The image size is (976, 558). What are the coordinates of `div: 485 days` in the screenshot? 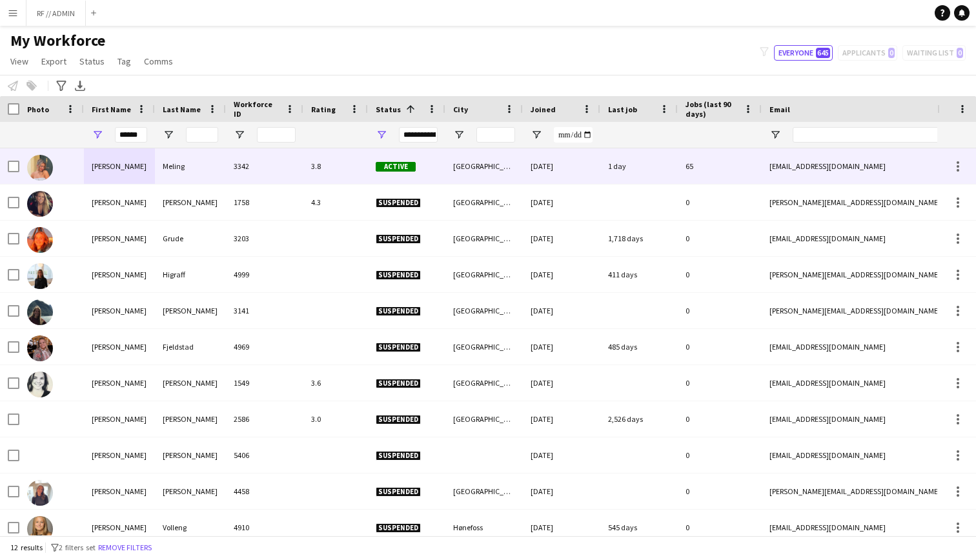 It's located at (639, 346).